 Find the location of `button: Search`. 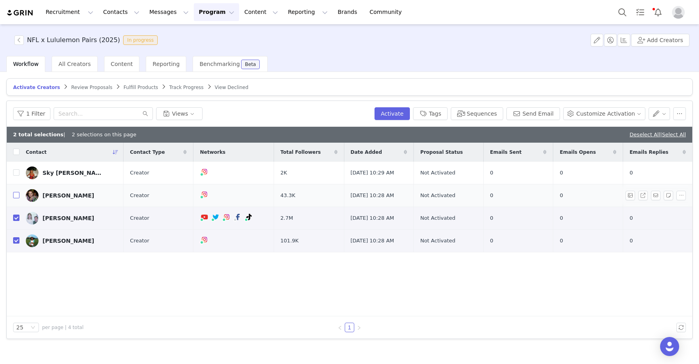

button: Search is located at coordinates (623, 12).